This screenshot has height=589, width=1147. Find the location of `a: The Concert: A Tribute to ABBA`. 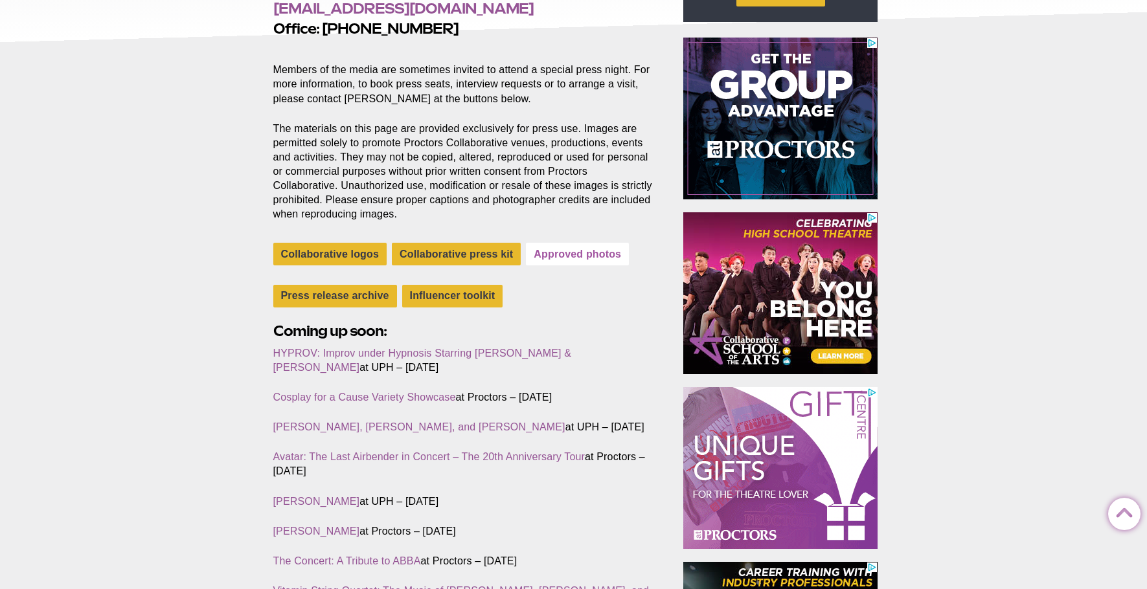

a: The Concert: A Tribute to ABBA is located at coordinates (347, 561).